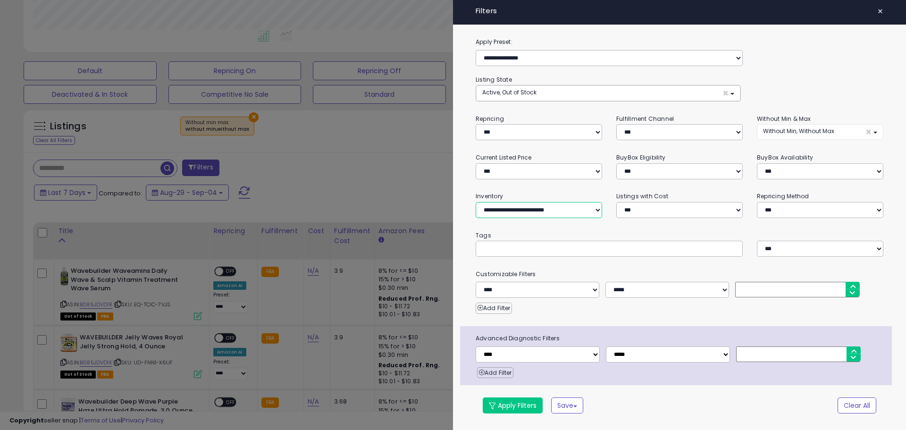 This screenshot has width=906, height=430. What do you see at coordinates (679, 274) in the screenshot?
I see `small: Customizable Filters` at bounding box center [679, 274].